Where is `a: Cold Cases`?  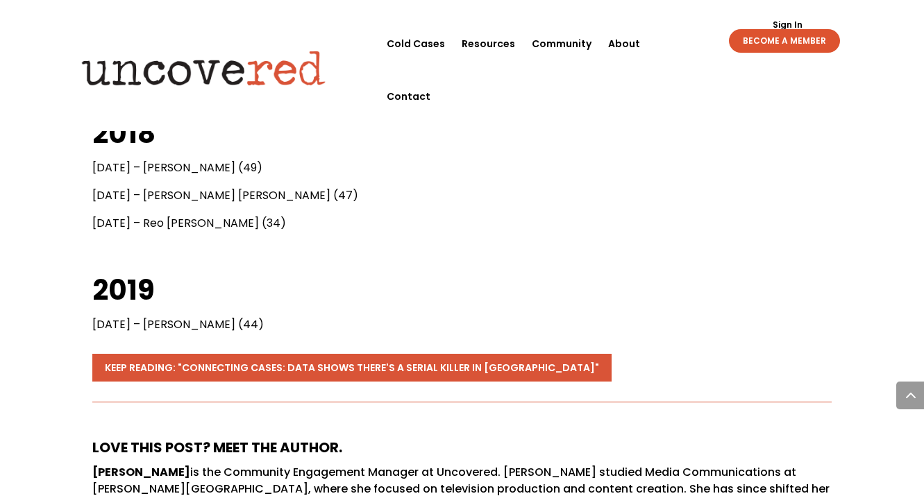
a: Cold Cases is located at coordinates (416, 44).